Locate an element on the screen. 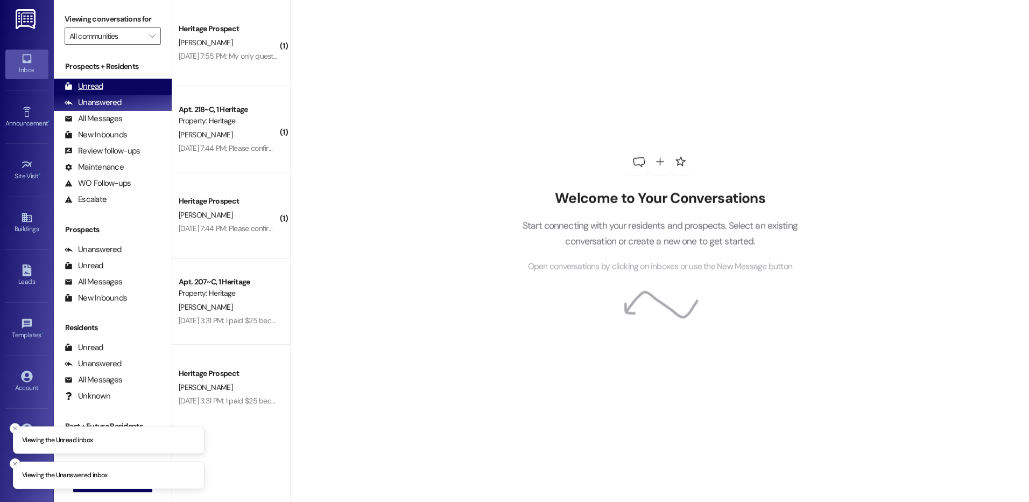  div: Apt. 218~C, 1 Heritage is located at coordinates (228, 109).